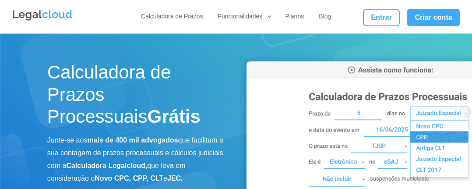  Describe the element at coordinates (325, 18) in the screenshot. I see `a: Blog` at that location.